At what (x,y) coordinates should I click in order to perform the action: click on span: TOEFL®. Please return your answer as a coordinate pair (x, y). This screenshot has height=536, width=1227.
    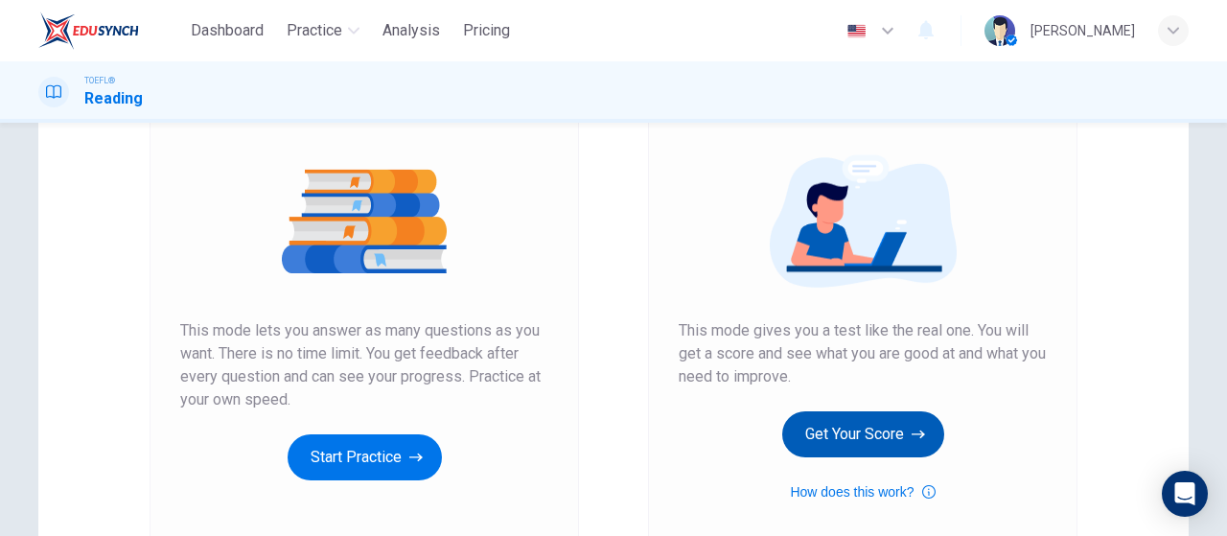
    Looking at the image, I should click on (100, 81).